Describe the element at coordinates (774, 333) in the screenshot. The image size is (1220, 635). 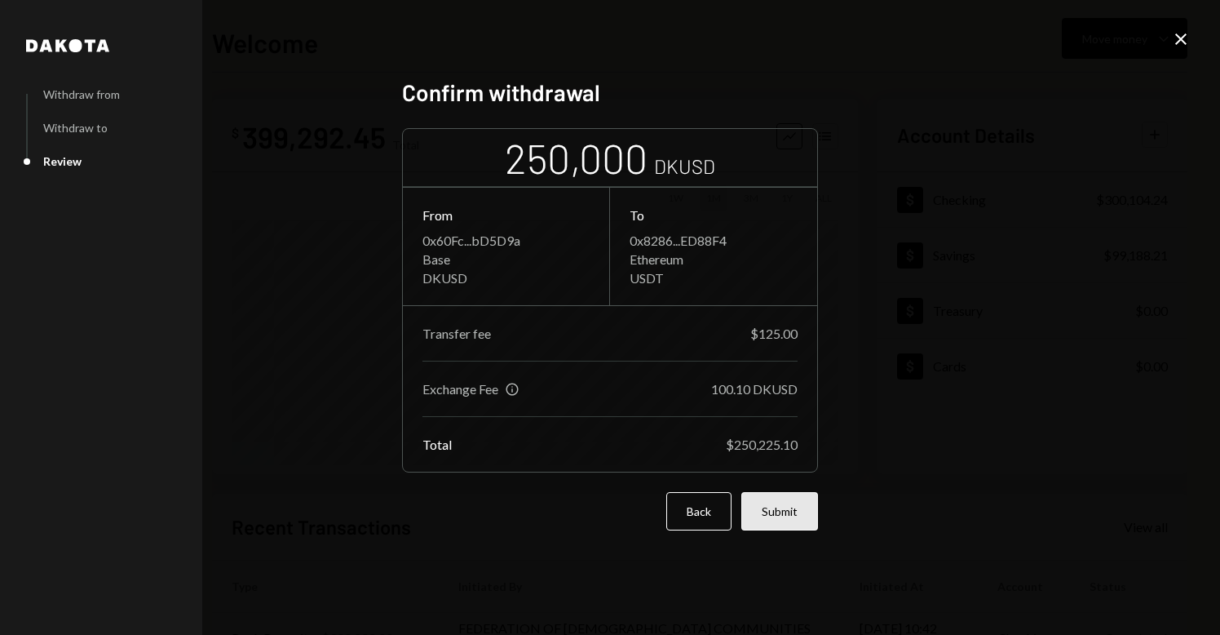
I see `div: $125.00` at that location.